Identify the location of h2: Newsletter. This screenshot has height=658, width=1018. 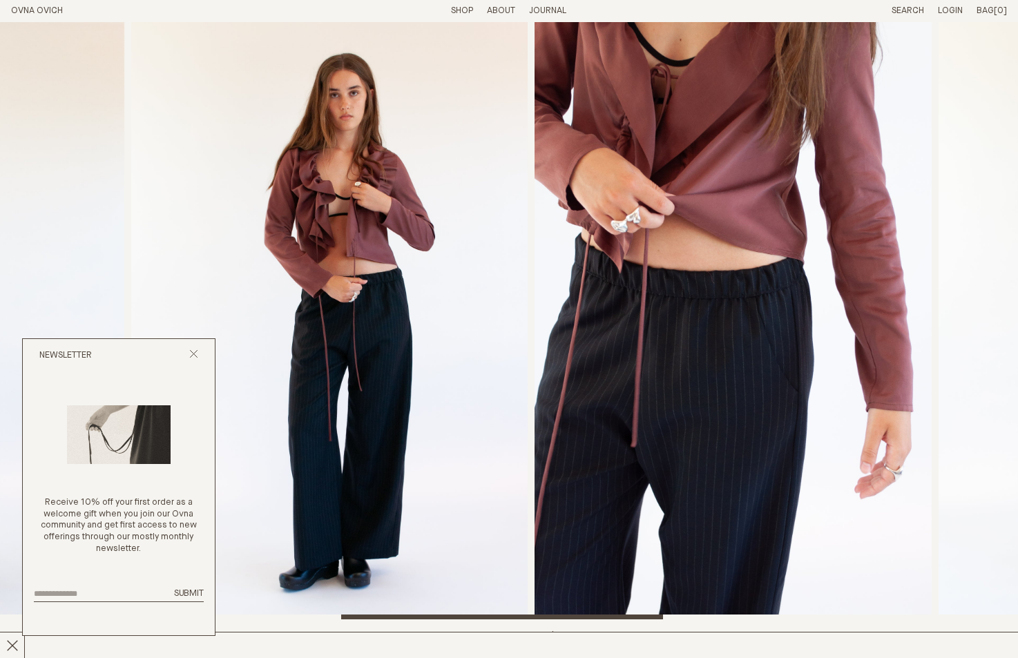
(66, 356).